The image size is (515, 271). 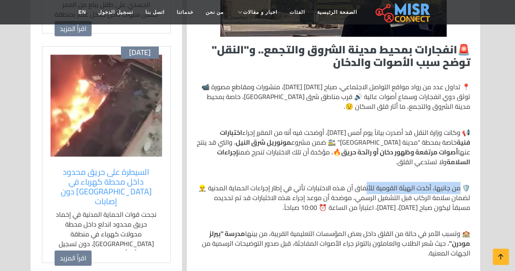 What do you see at coordinates (297, 12) in the screenshot?
I see `a: الفئات` at bounding box center [297, 12].